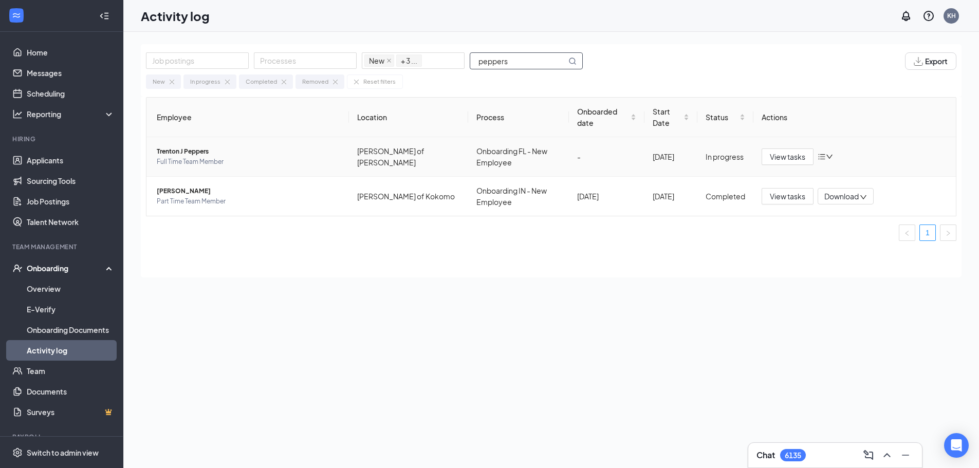 This screenshot has height=468, width=979. What do you see at coordinates (70, 160) in the screenshot?
I see `a: Applicants` at bounding box center [70, 160].